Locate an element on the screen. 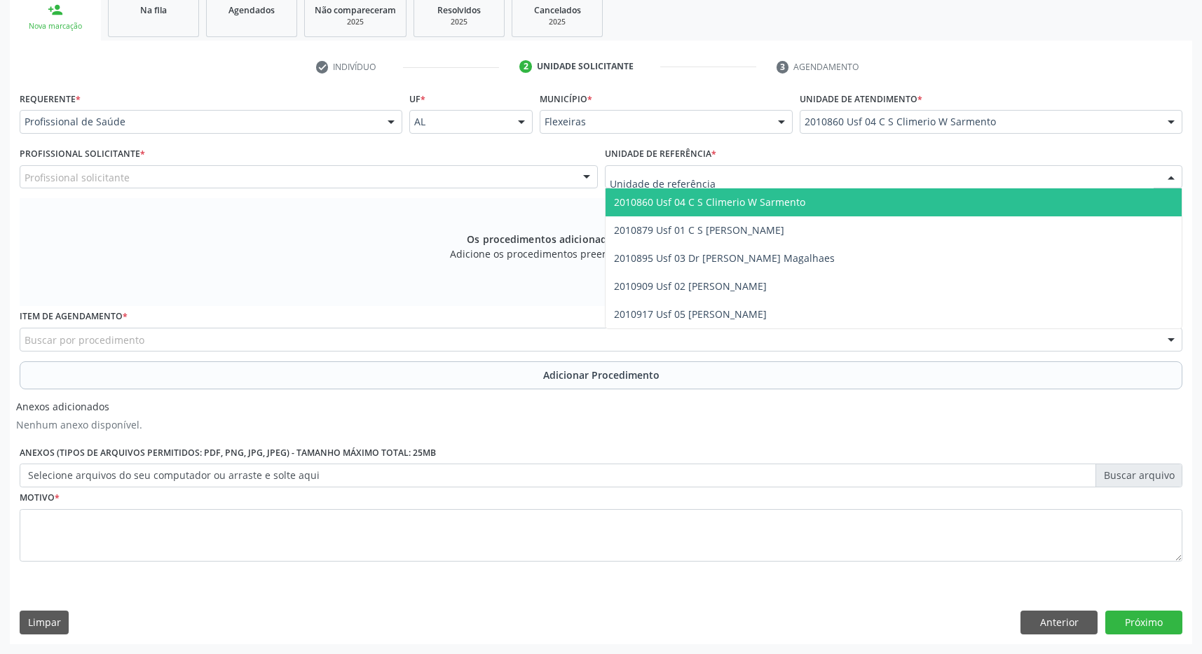 Image resolution: width=1202 pixels, height=654 pixels. span: Profissional solicitante is located at coordinates (77, 177).